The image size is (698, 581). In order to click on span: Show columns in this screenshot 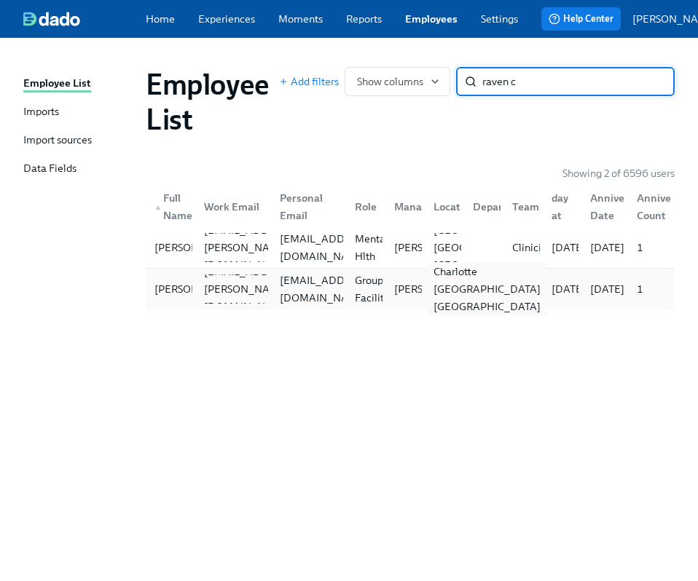, I will do `click(397, 82)`.